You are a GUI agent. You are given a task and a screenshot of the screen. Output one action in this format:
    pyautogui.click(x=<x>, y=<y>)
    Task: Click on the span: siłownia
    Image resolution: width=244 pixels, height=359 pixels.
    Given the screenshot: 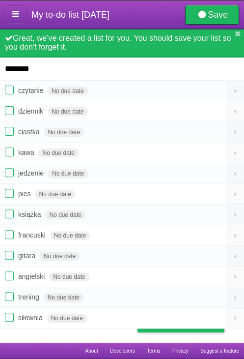 What is the action you would take?
    pyautogui.click(x=31, y=318)
    